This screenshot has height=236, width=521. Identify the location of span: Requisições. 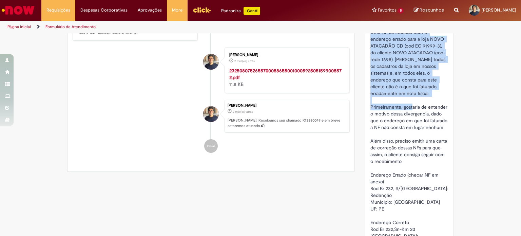
(58, 10).